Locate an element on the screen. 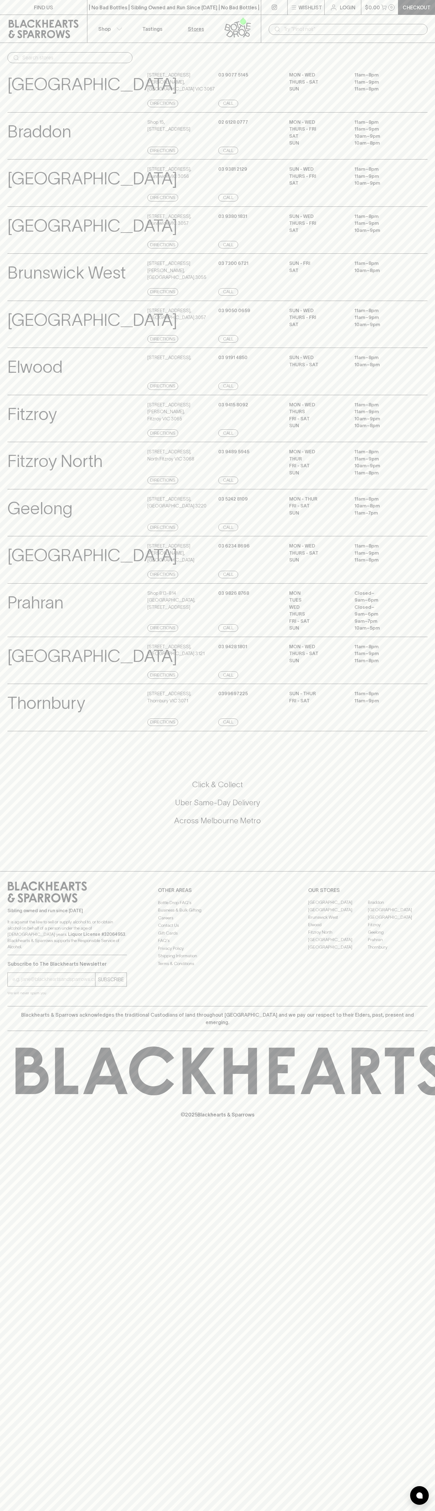 This screenshot has width=435, height=1511. a: Bottle Drop FAQ's is located at coordinates (218, 903).